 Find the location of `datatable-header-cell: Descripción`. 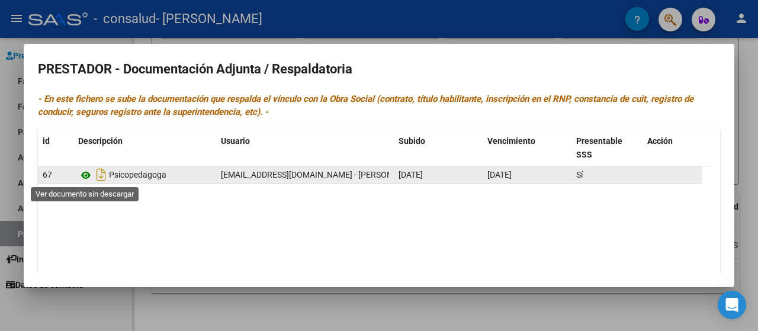

datatable-header-cell: Descripción is located at coordinates (145, 148).